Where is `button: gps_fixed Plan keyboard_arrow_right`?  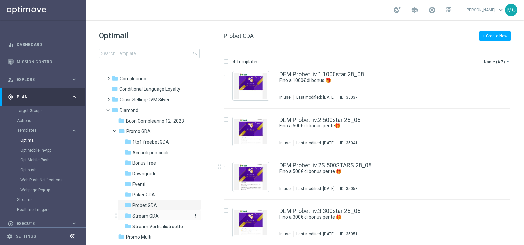
button: gps_fixed Plan keyboard_arrow_right is located at coordinates (43, 97).